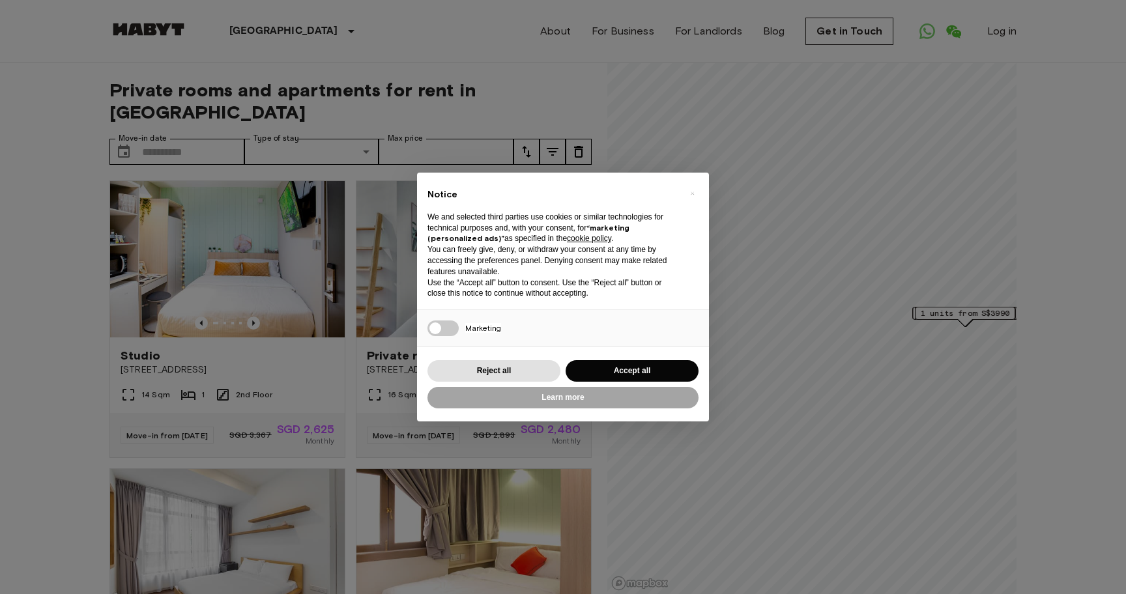 This screenshot has width=1126, height=594. Describe the element at coordinates (553, 289) in the screenshot. I see `p: Use the “Accept all” button to consent. Use the “Reject all” button or close this notice to conti...` at that location.